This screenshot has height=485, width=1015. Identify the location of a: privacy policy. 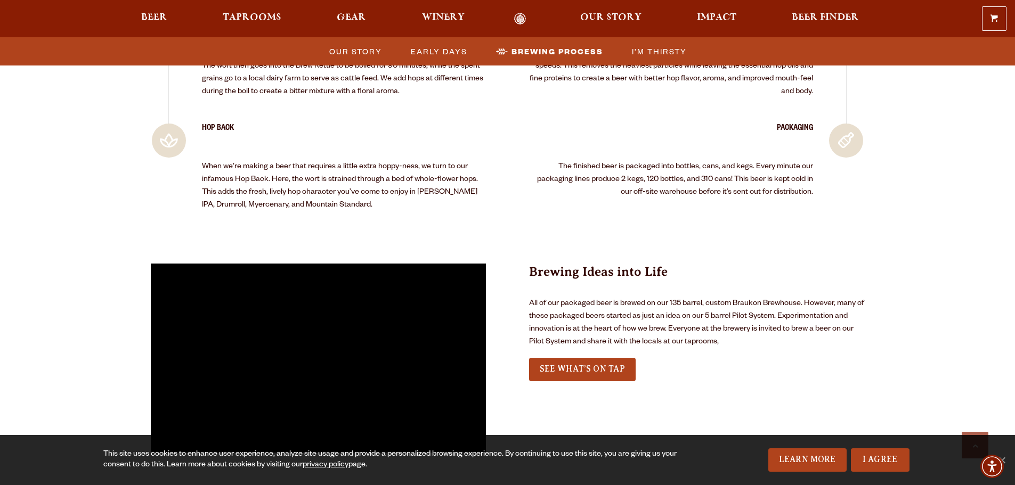
(326, 466).